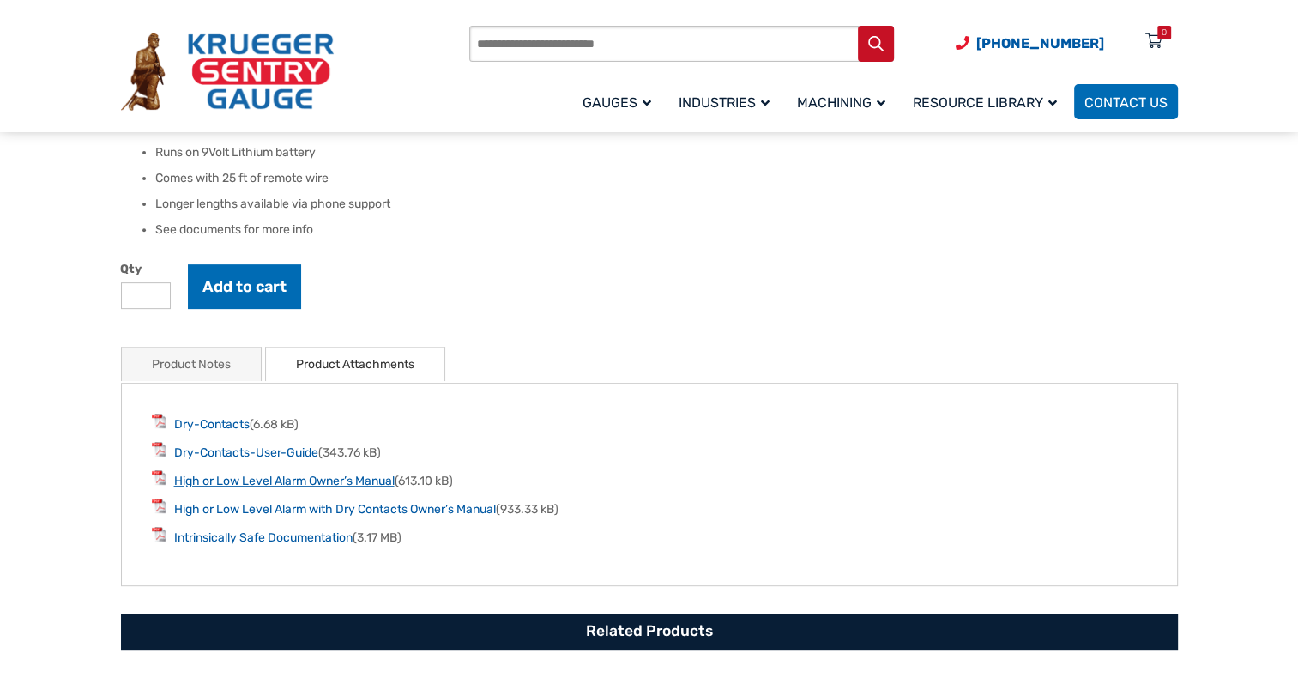  What do you see at coordinates (649, 631) in the screenshot?
I see `h2: Related Products` at bounding box center [649, 631].